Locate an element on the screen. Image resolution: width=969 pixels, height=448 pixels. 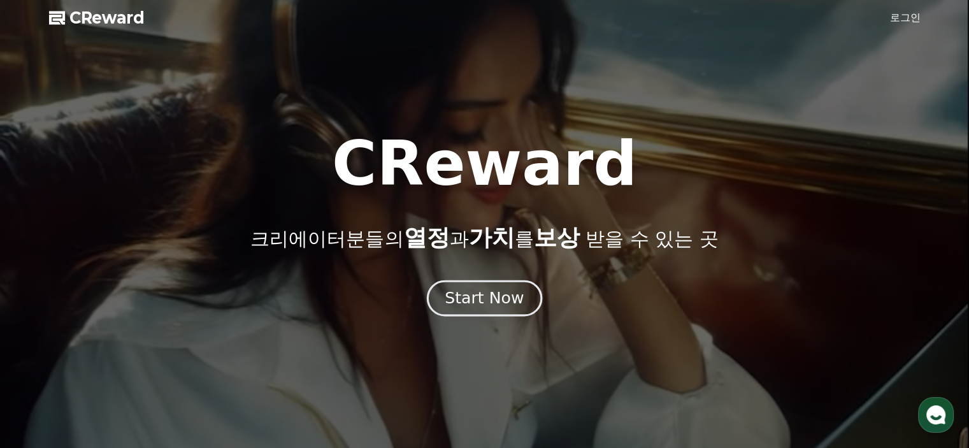
a: 설정 is located at coordinates (204, 358).